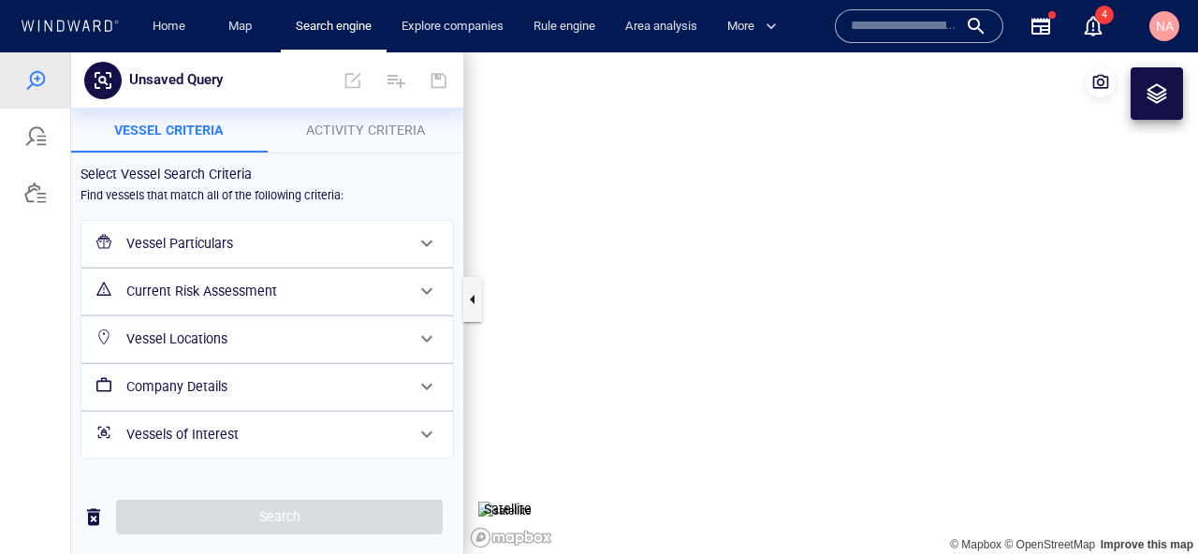  Describe the element at coordinates (752, 26) in the screenshot. I see `span: More` at that location.